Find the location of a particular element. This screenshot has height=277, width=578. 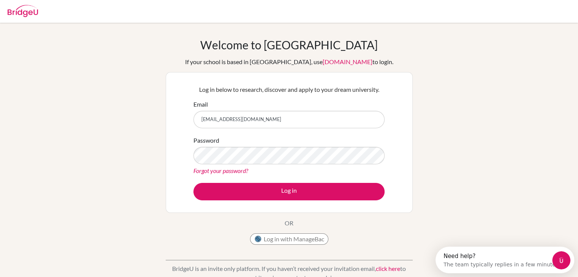

p: OR is located at coordinates (289, 223).